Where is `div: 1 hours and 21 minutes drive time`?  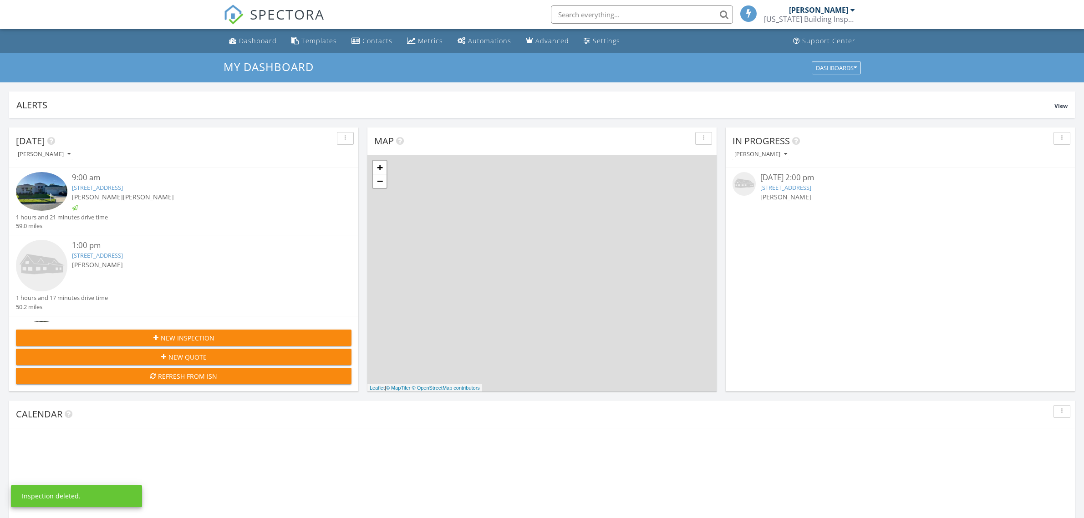
div: 1 hours and 21 minutes drive time is located at coordinates (62, 217).